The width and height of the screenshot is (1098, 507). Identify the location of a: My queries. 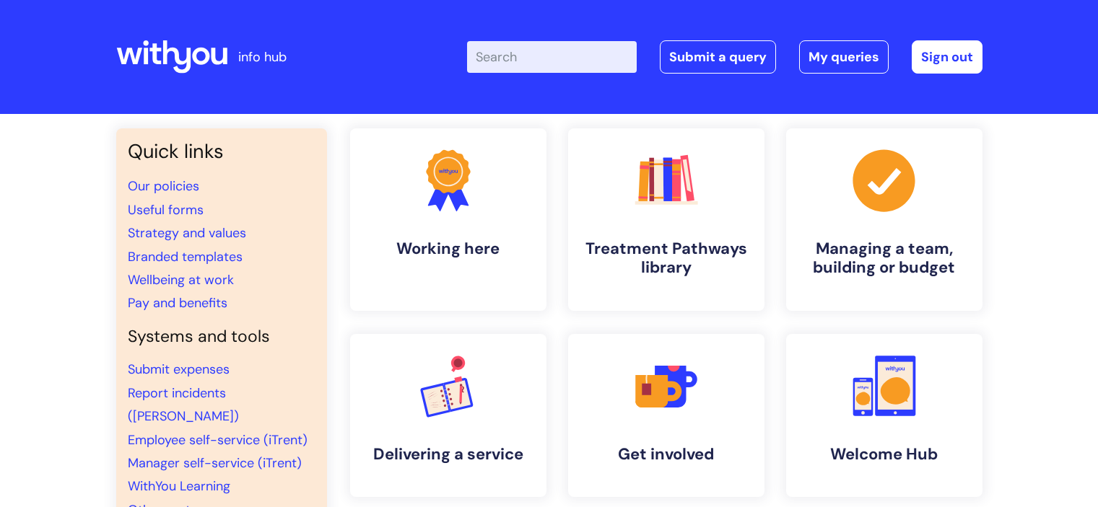
(844, 57).